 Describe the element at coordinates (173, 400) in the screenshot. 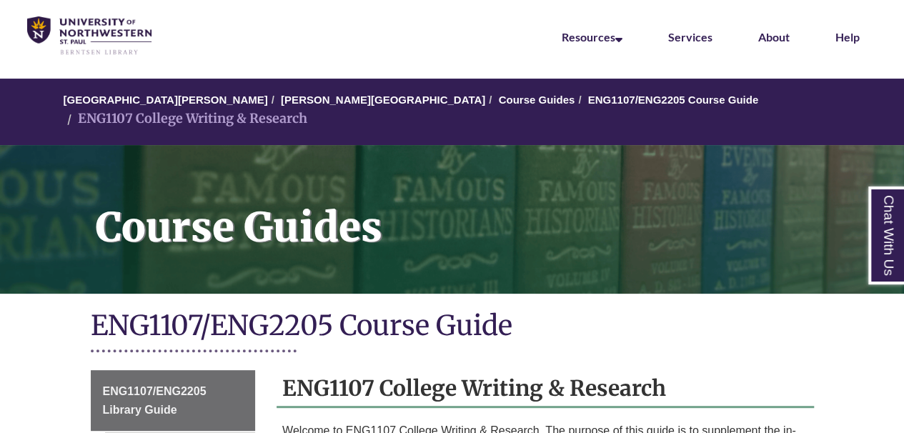

I see `a: ENG1107/ENG2205 Library Guide` at that location.